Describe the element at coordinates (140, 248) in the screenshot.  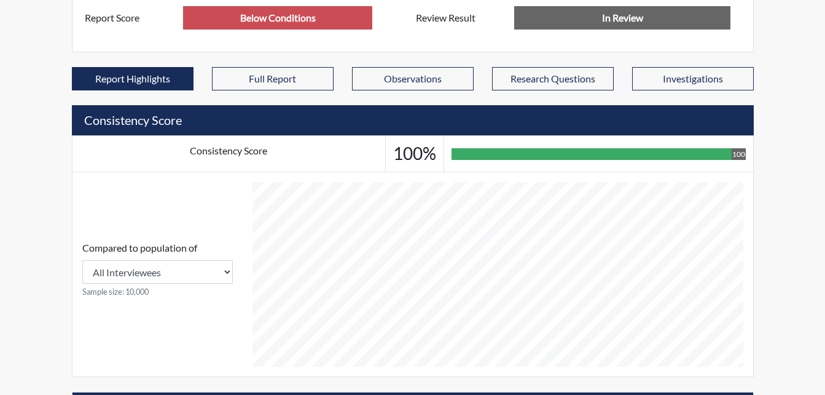
I see `label: Compared to population of` at that location.